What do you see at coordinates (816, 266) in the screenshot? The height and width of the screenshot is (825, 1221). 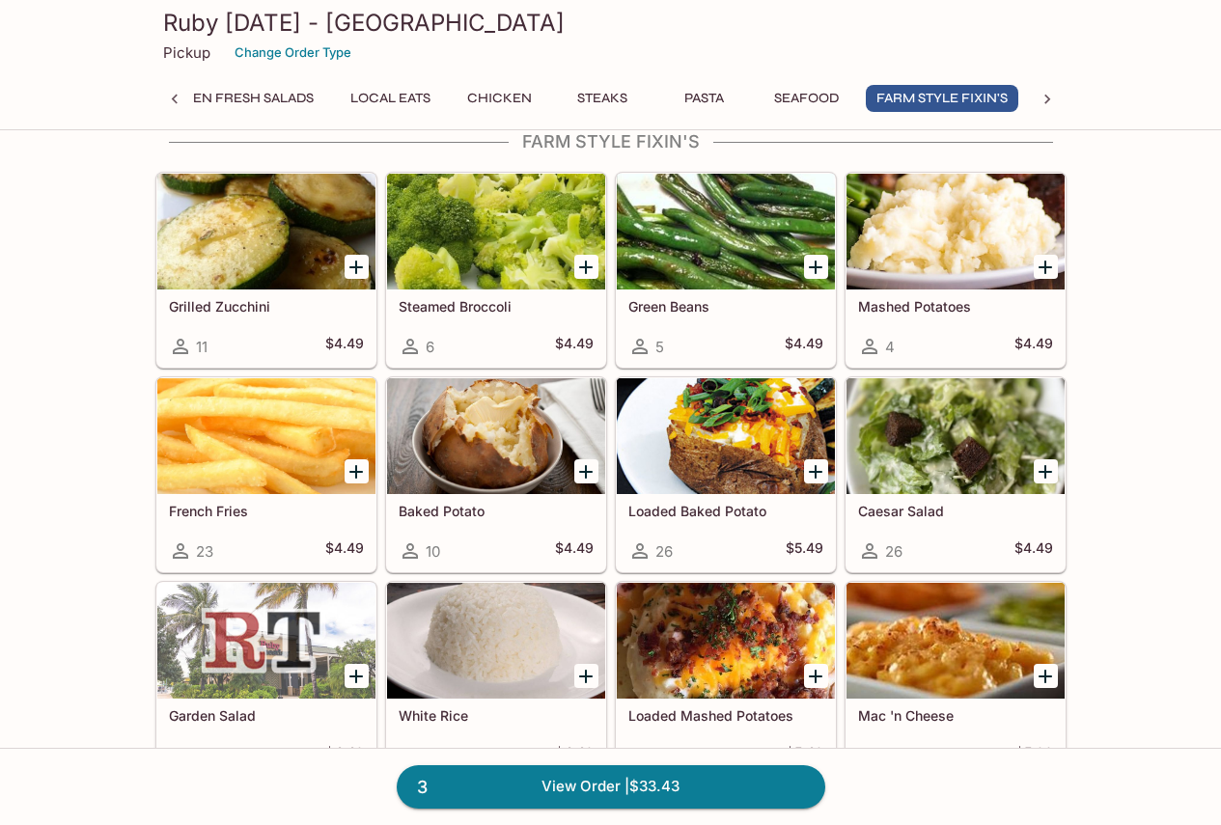 I see `button: Add Green Beans` at bounding box center [816, 266].